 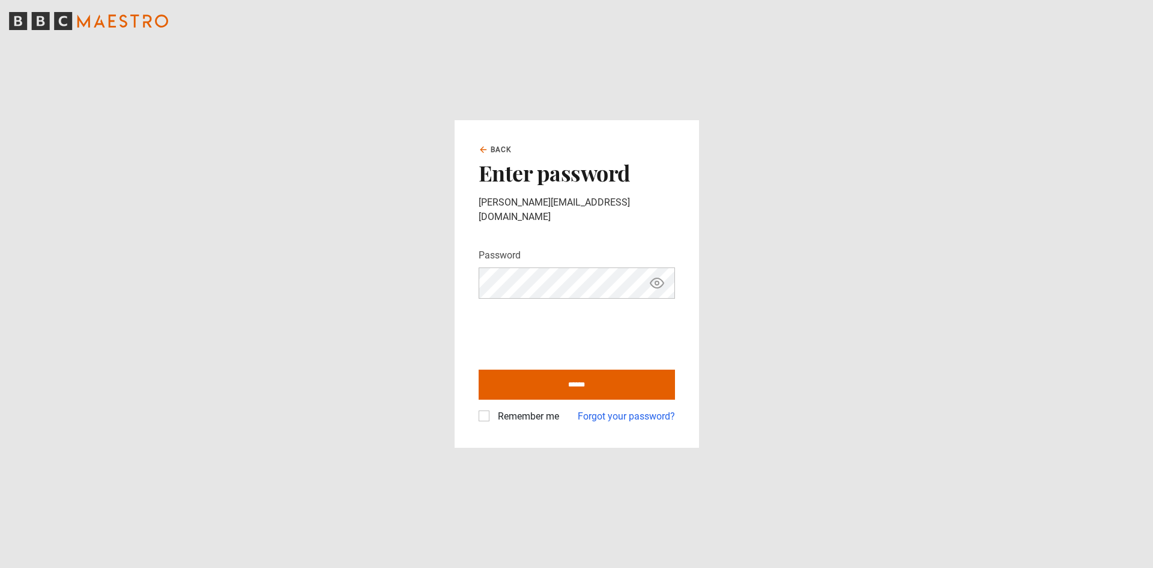 I want to click on a: BBC Maestro, so click(x=88, y=21).